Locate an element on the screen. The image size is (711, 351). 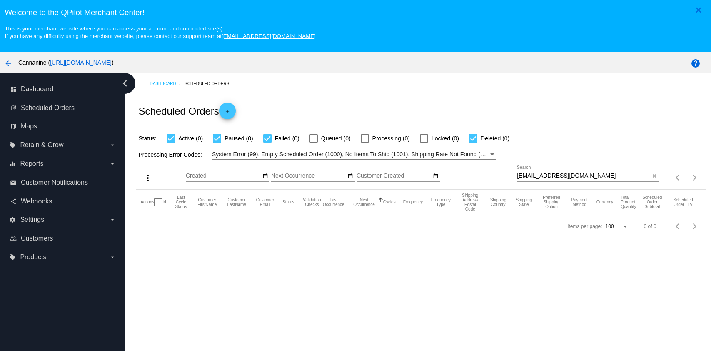
button: Change sorting for Cycles is located at coordinates (389, 202).